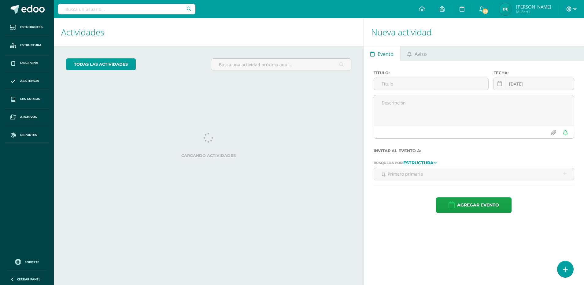  Describe the element at coordinates (534, 73) in the screenshot. I see `label: Fecha:` at that location.